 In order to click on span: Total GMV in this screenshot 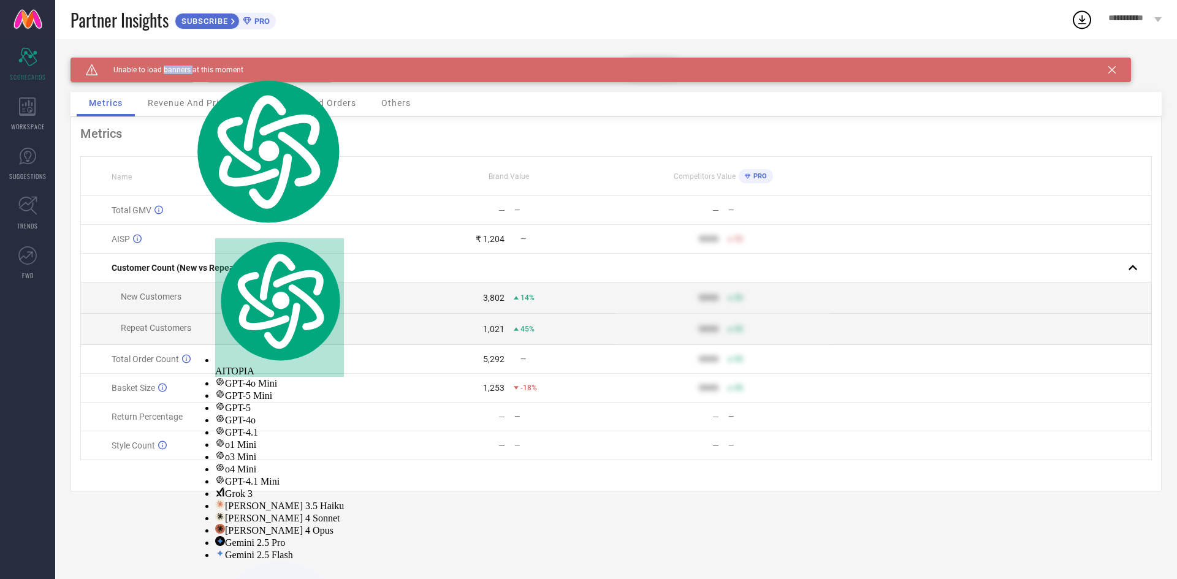, I will do `click(131, 210)`.